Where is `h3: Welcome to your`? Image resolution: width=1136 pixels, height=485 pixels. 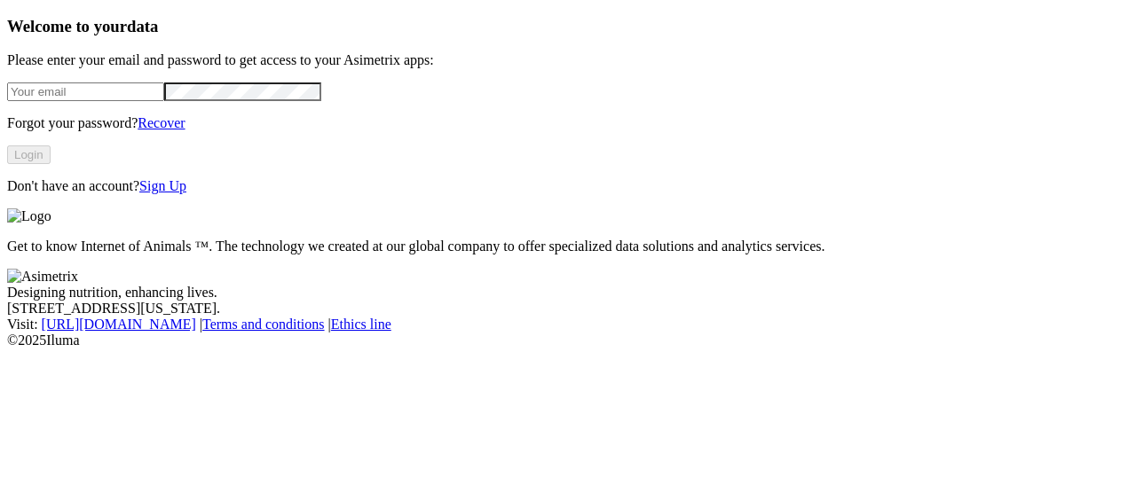 h3: Welcome to your is located at coordinates (568, 27).